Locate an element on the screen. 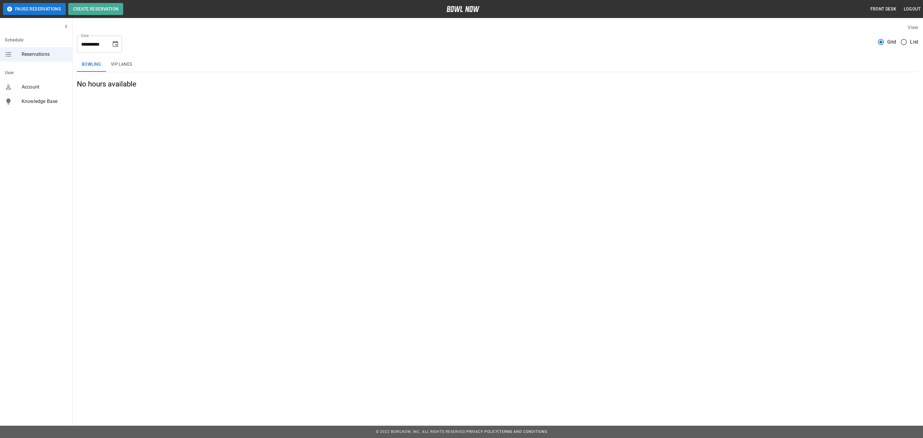 This screenshot has height=438, width=923. span: Knowledge Base is located at coordinates (44, 102).